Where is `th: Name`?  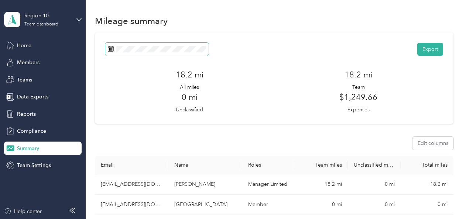
th: Name is located at coordinates (205, 165).